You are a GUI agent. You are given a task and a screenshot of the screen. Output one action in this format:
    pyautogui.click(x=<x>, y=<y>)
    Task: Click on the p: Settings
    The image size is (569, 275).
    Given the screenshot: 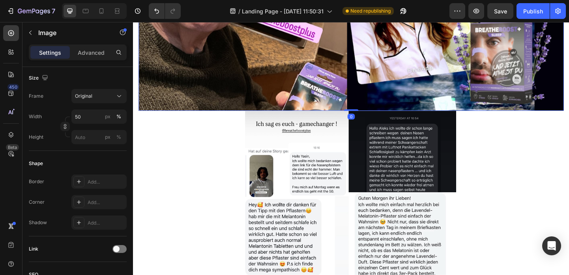 What is the action you would take?
    pyautogui.click(x=50, y=52)
    